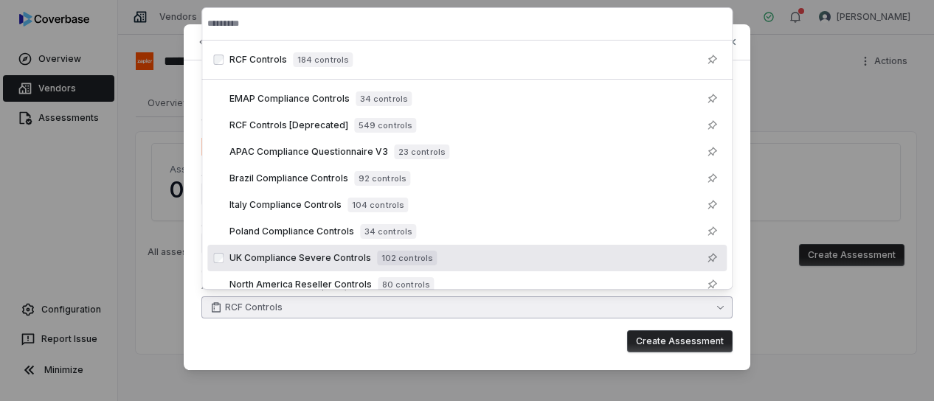 The image size is (934, 401). I want to click on span: RCF Controls [Deprecated], so click(288, 125).